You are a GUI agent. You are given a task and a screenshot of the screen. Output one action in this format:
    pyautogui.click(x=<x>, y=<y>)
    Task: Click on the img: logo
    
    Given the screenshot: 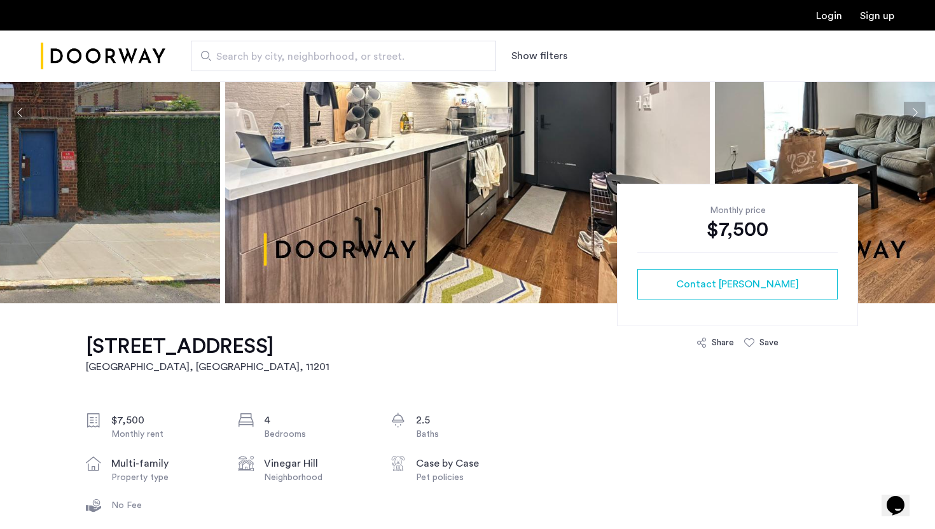 What is the action you would take?
    pyautogui.click(x=103, y=56)
    